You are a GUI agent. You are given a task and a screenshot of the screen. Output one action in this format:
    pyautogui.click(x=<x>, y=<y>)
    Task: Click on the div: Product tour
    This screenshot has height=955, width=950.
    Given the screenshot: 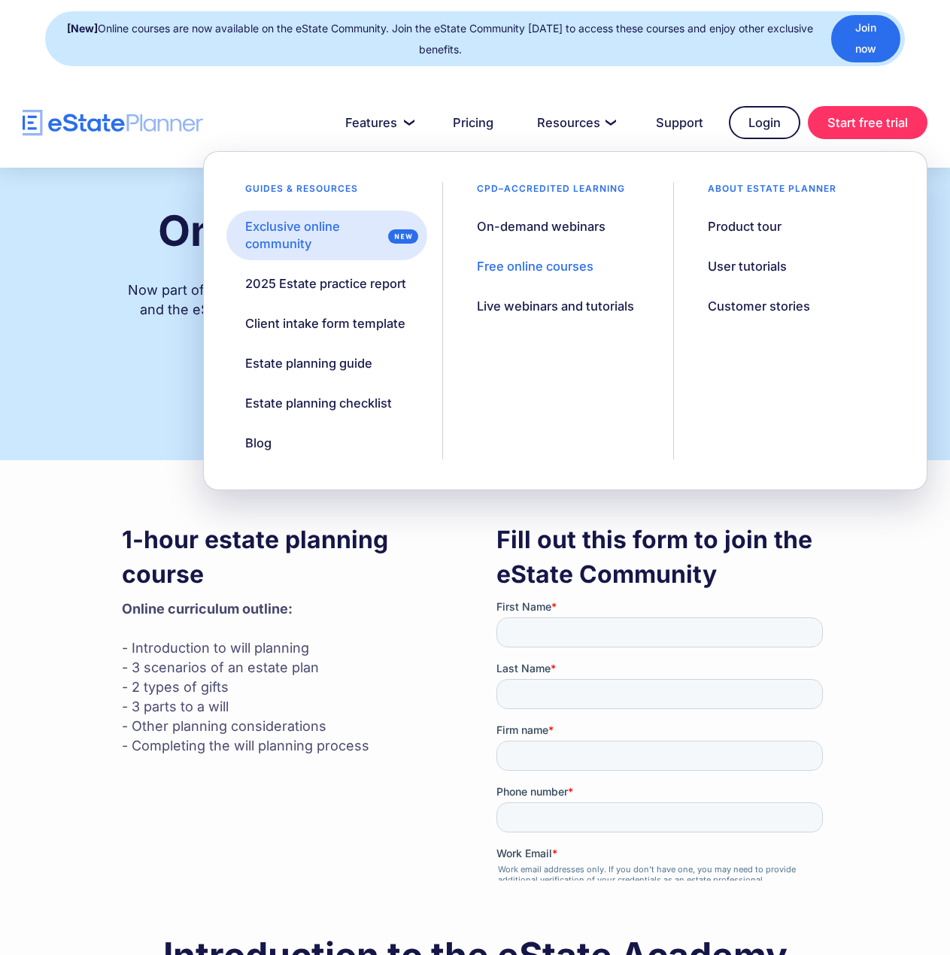 What is the action you would take?
    pyautogui.click(x=745, y=226)
    